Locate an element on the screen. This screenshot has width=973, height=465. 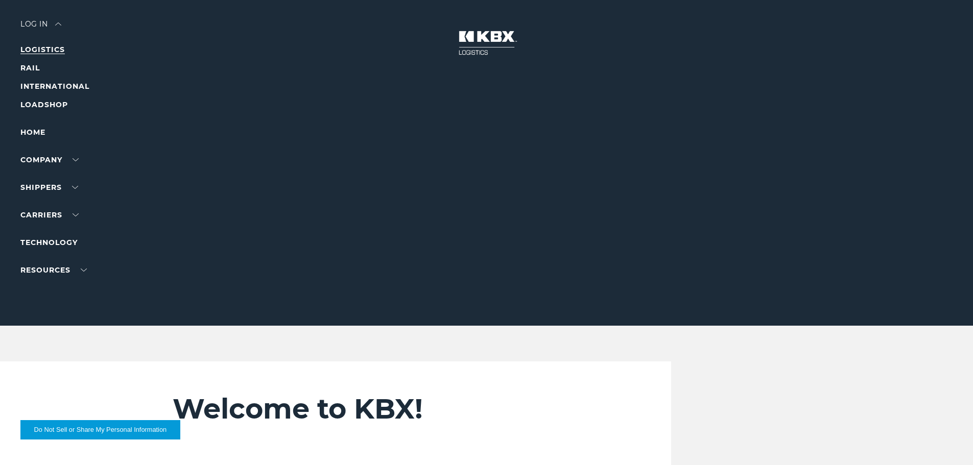
a: Technology is located at coordinates (49, 243).